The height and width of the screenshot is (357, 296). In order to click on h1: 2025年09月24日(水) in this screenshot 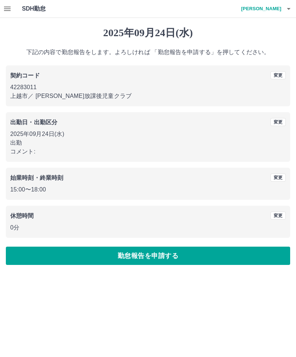, I will do `click(148, 33)`.